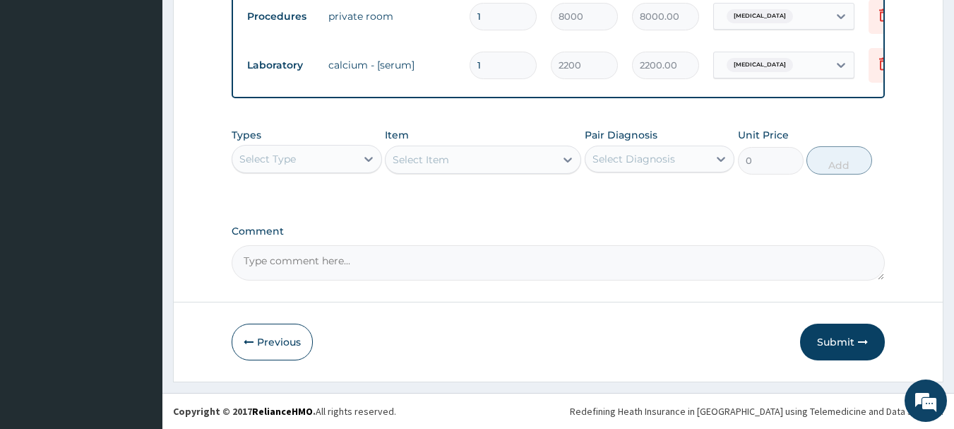 Image resolution: width=954 pixels, height=429 pixels. What do you see at coordinates (280, 16) in the screenshot?
I see `td: Procedures` at bounding box center [280, 16].